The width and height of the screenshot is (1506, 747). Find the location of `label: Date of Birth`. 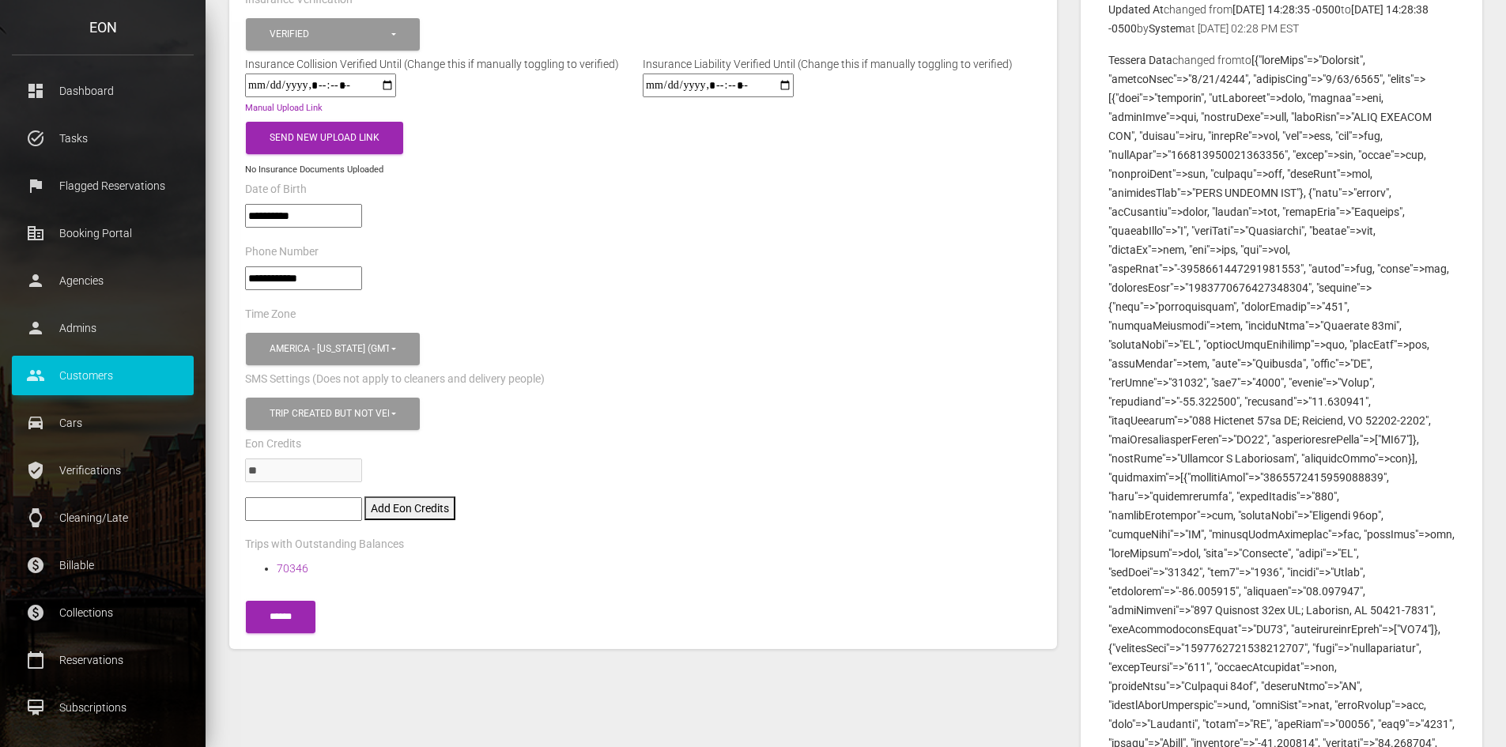

label: Date of Birth is located at coordinates (276, 190).